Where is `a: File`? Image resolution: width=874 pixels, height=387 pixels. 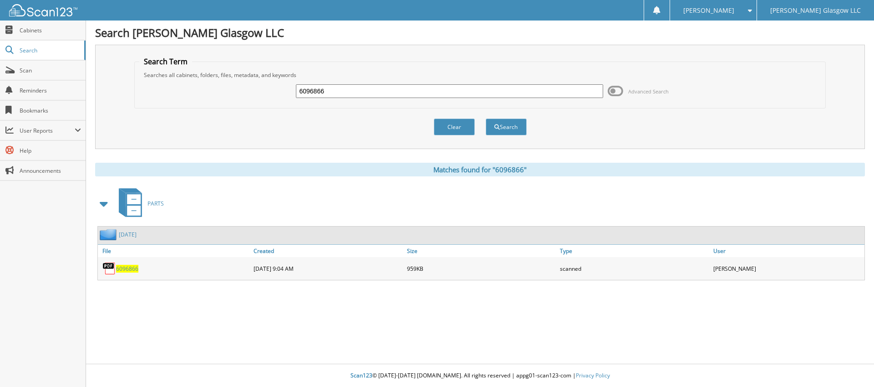 a: File is located at coordinates (174, 250).